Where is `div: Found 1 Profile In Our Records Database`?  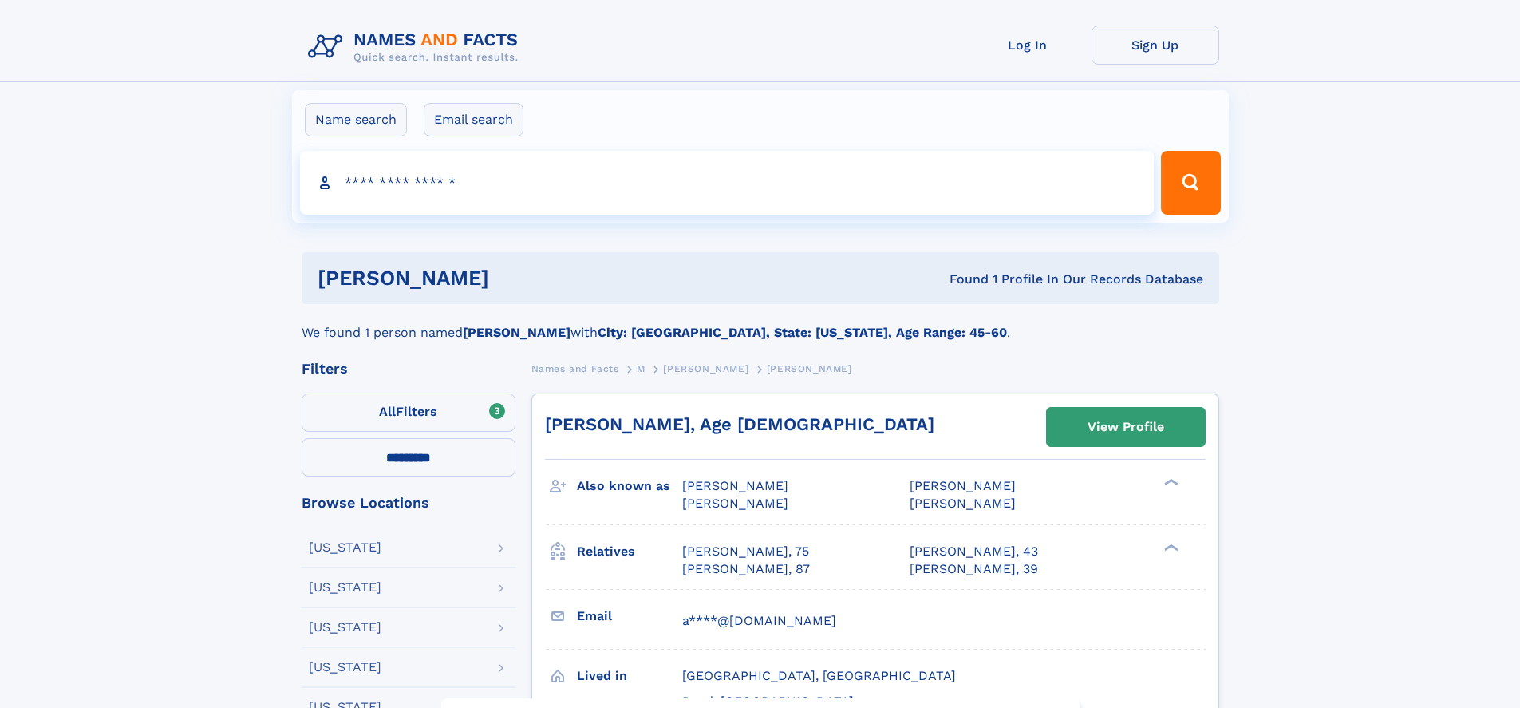
div: Found 1 Profile In Our Records Database is located at coordinates (961, 279).